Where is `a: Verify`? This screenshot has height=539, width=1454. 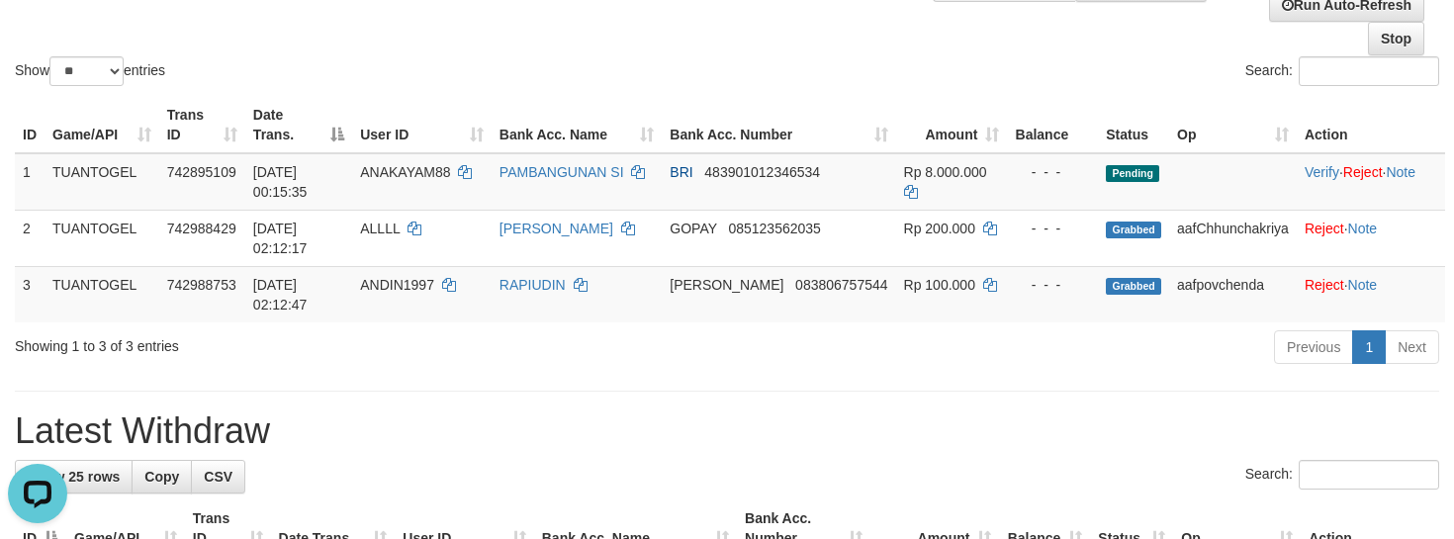 a: Verify is located at coordinates (1321, 172).